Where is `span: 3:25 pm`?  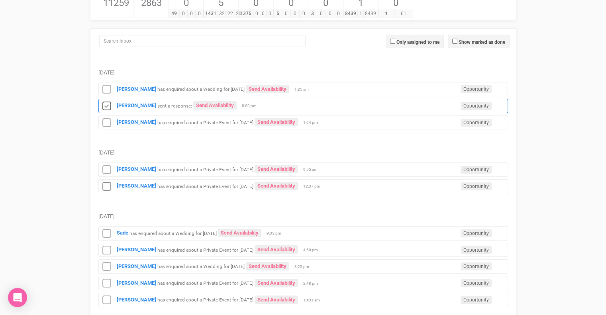
span: 3:25 pm is located at coordinates (305, 267).